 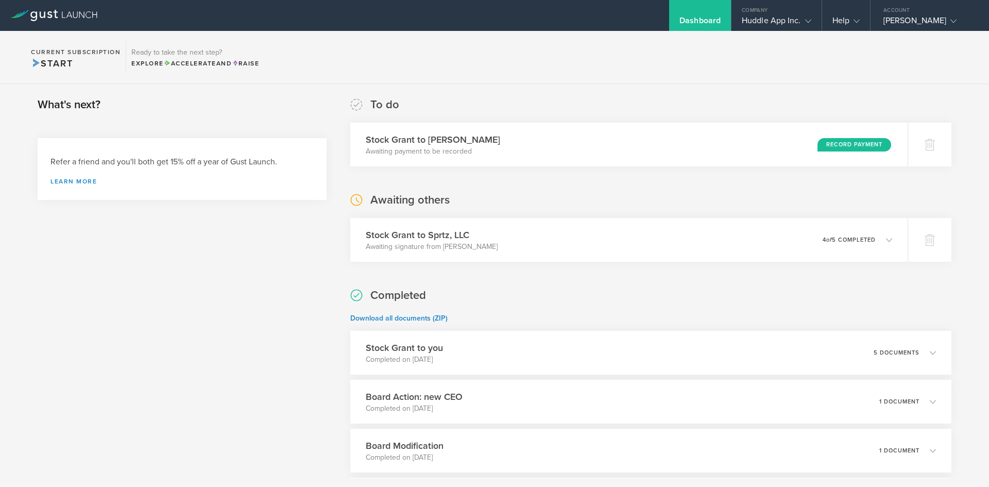 I want to click on h2: Awaiting others, so click(x=410, y=200).